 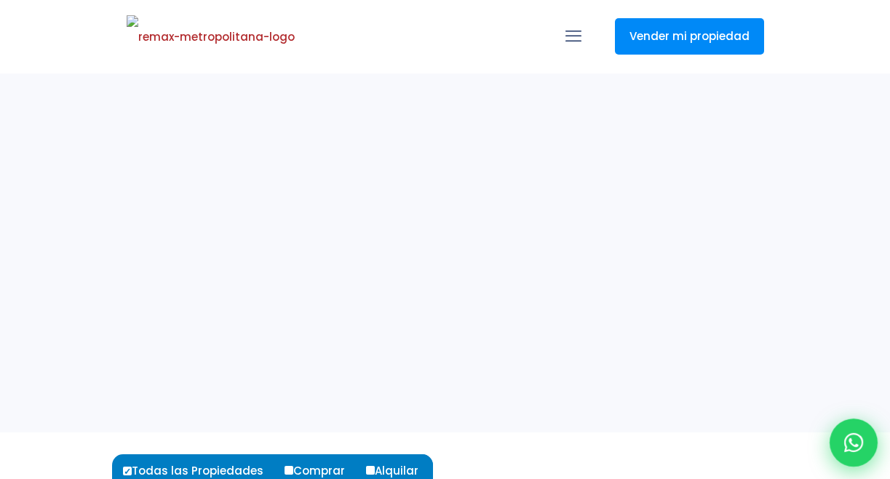 What do you see at coordinates (689, 36) in the screenshot?
I see `a: Vender mi propiedad` at bounding box center [689, 36].